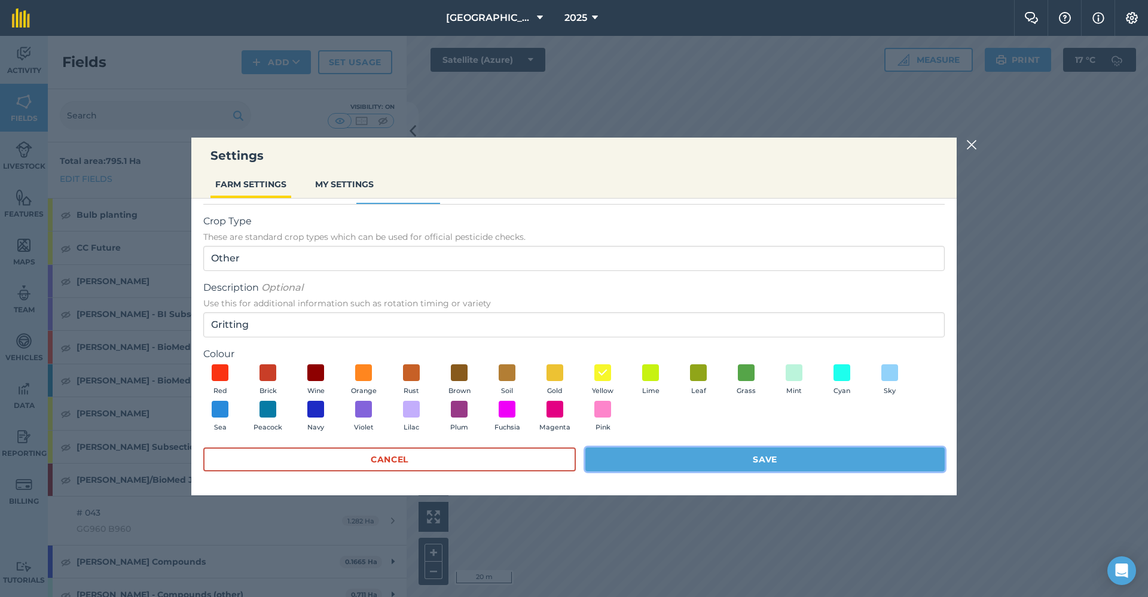 This screenshot has height=597, width=1148. I want to click on button: Pink, so click(603, 417).